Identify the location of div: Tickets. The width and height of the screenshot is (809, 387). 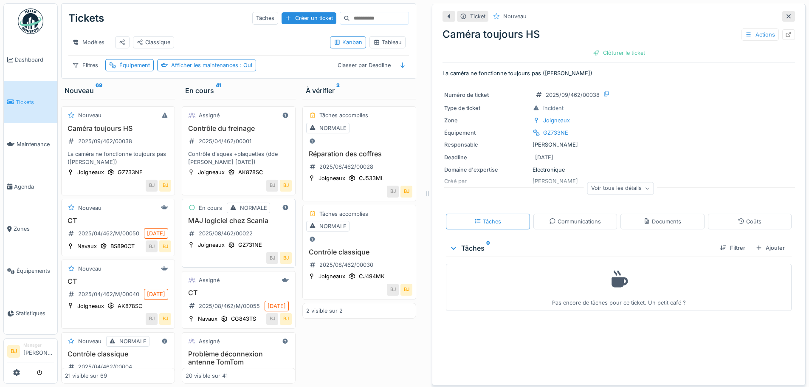
(86, 18).